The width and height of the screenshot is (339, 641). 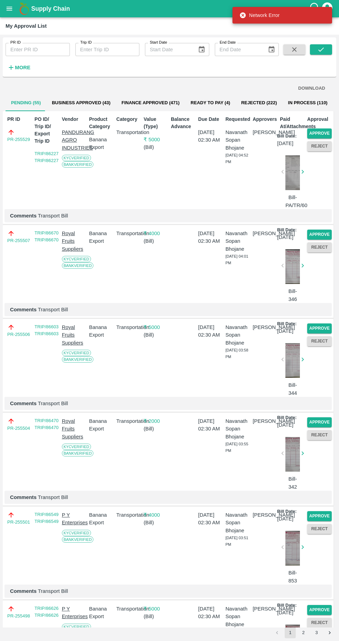 I want to click on label: PR ID, so click(x=16, y=43).